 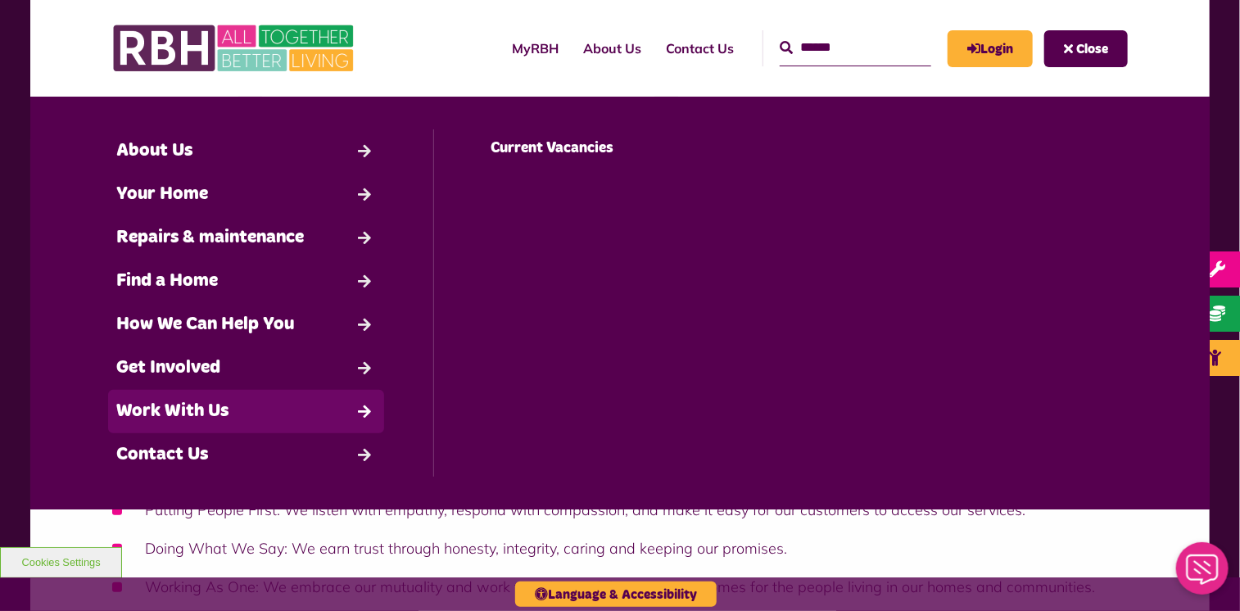 What do you see at coordinates (36, 31) in the screenshot?
I see `div: Close Web Assistant` at bounding box center [36, 31].